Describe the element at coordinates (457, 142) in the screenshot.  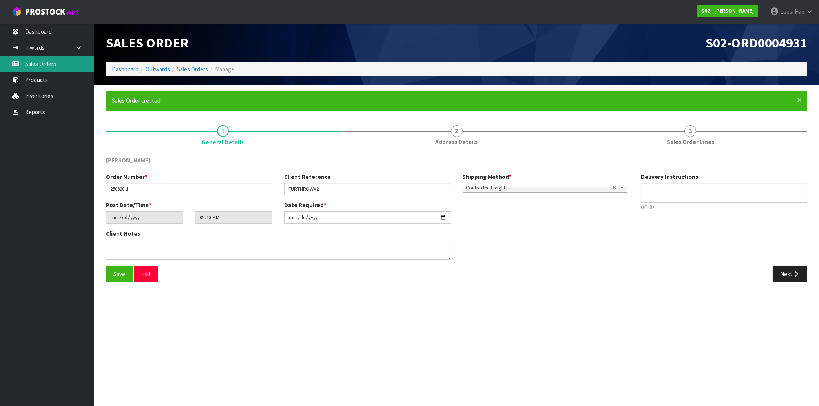
I see `span: Address Details` at that location.